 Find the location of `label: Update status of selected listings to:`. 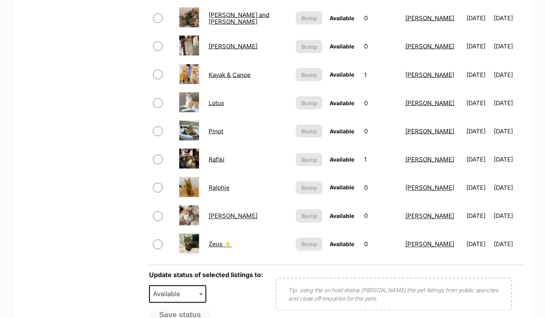

label: Update status of selected listings to: is located at coordinates (206, 275).